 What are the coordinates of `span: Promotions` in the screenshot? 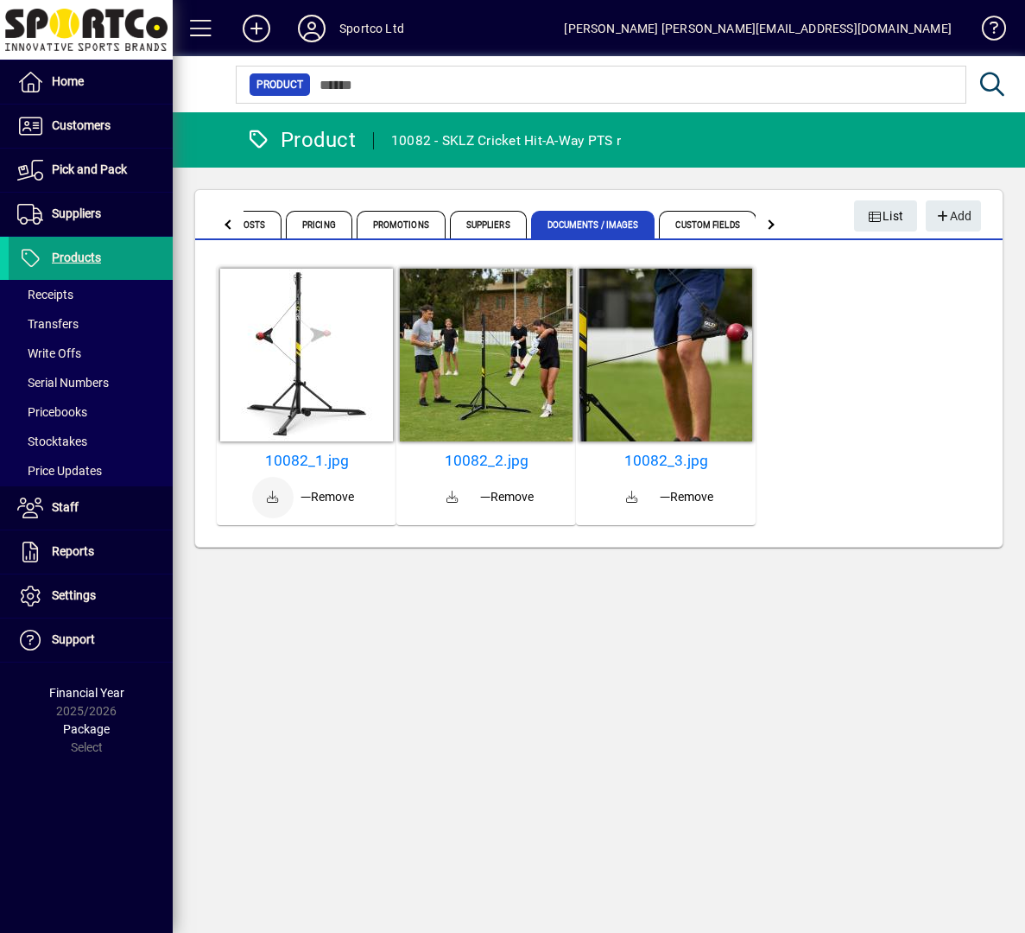 It's located at (401, 225).